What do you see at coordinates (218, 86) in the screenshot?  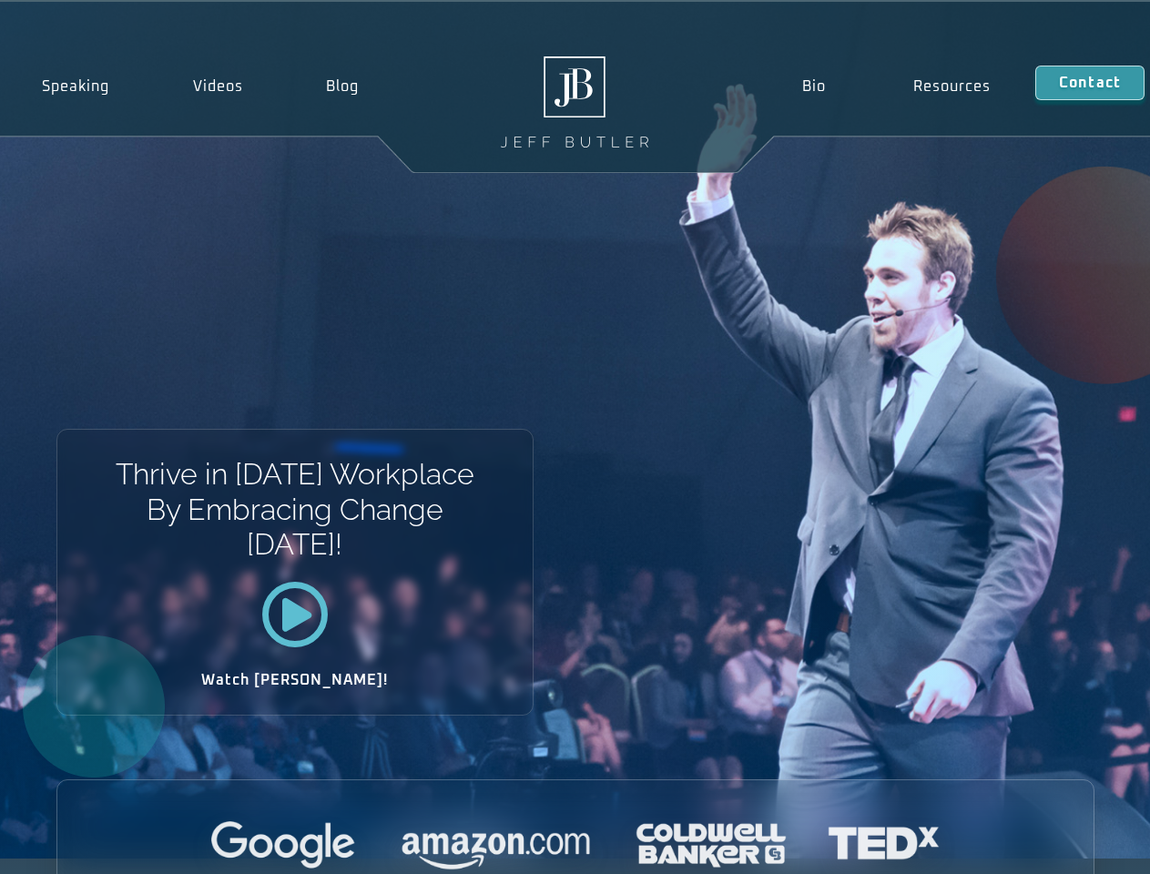 I see `a: Videos` at bounding box center [218, 86].